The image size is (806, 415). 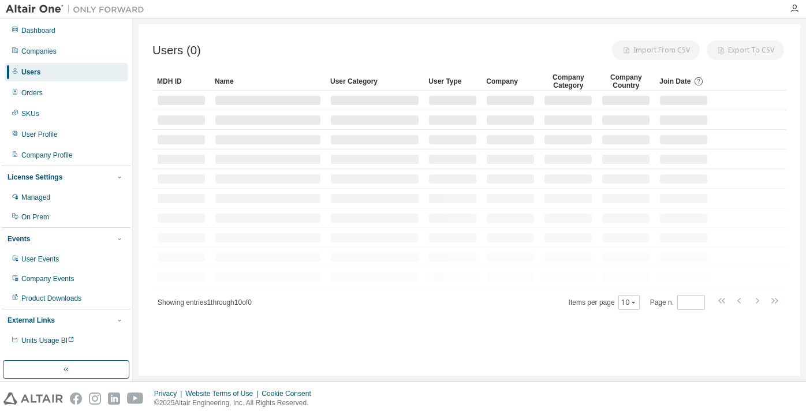 What do you see at coordinates (33, 398) in the screenshot?
I see `img: altair_logo.svg` at bounding box center [33, 398].